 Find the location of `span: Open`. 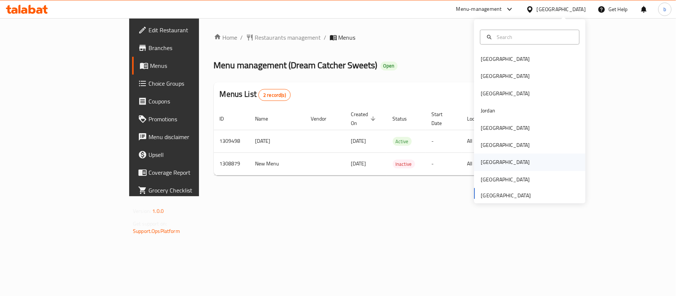

span: Open is located at coordinates (389, 66).